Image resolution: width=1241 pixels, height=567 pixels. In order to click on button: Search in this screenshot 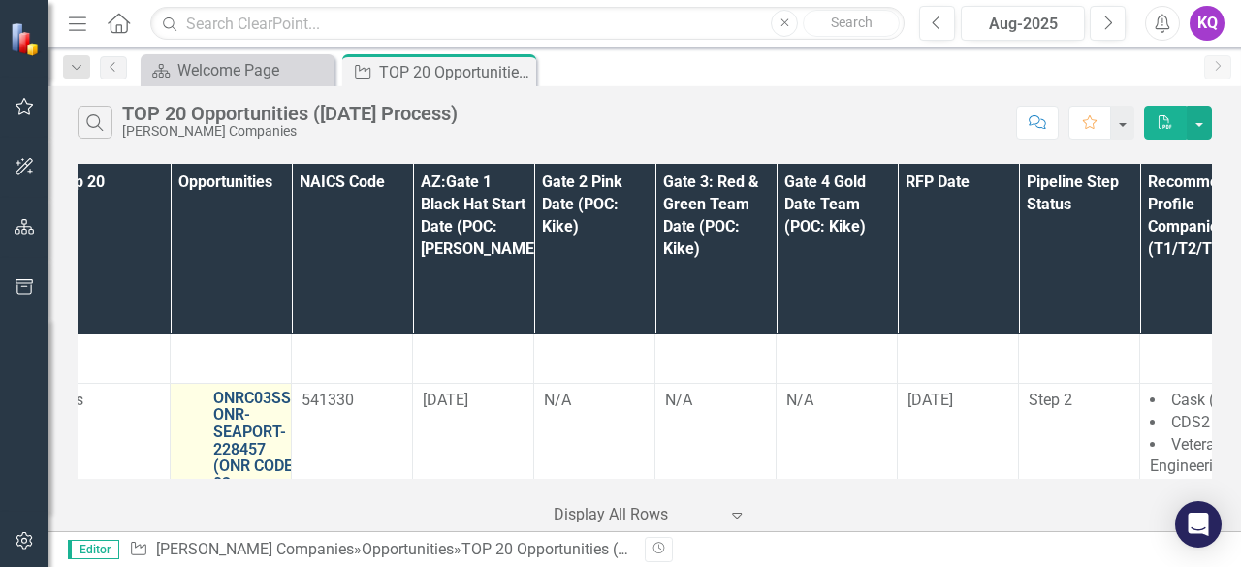, I will do `click(851, 23)`.